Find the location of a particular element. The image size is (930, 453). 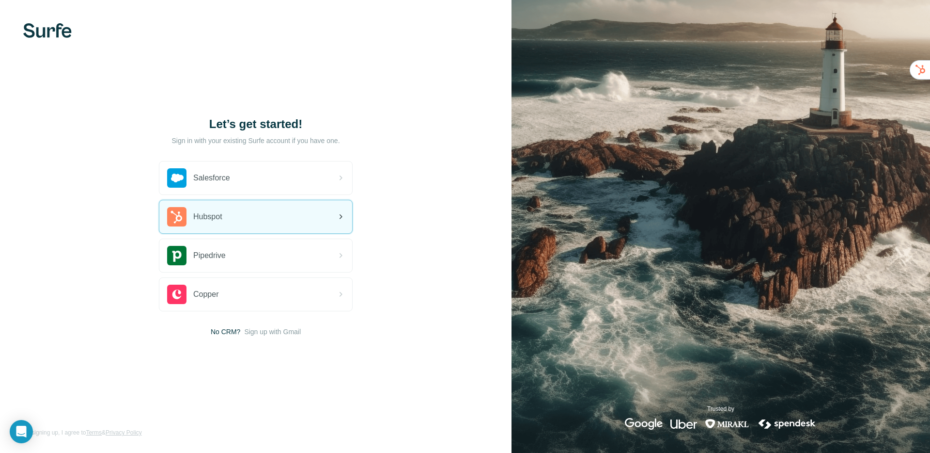

img: Surfe's logo is located at coordinates (47, 31).